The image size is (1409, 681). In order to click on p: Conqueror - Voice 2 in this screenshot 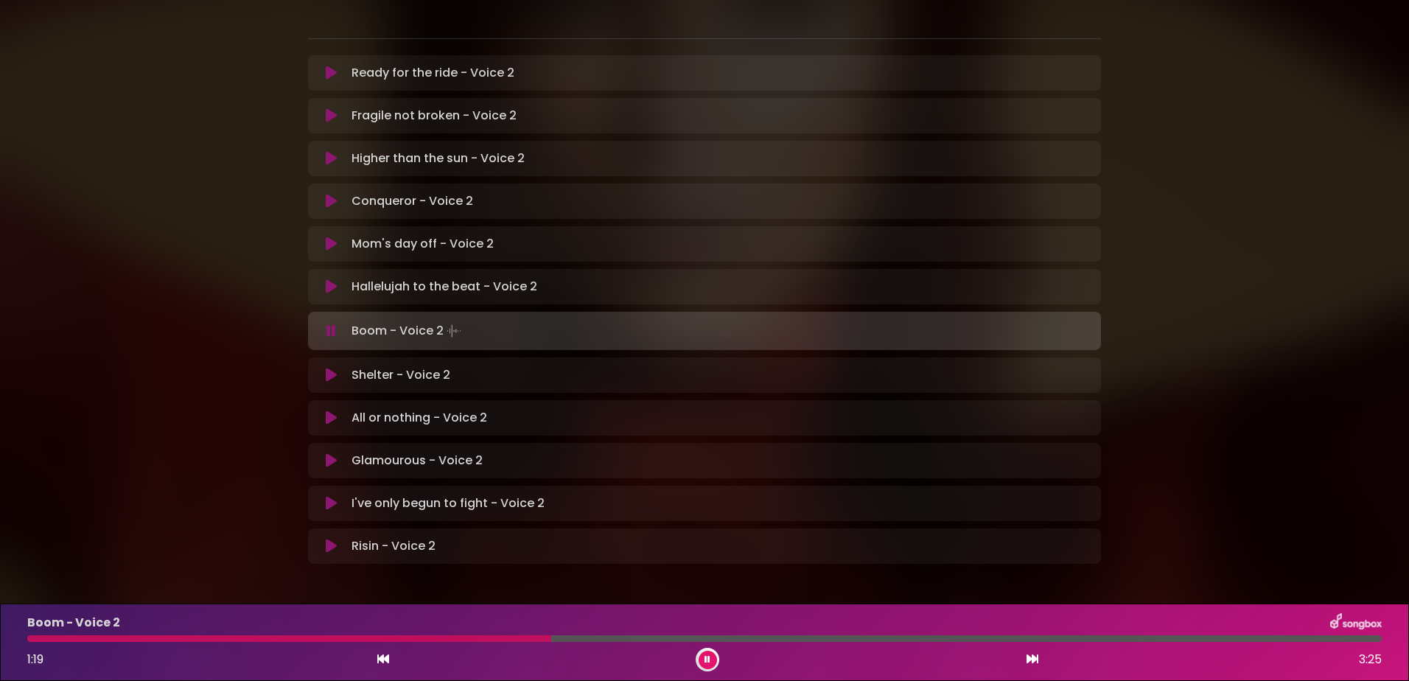, I will do `click(412, 201)`.